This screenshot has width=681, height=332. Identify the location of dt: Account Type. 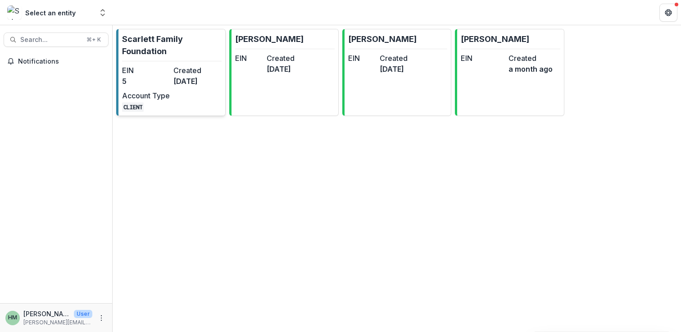
(146, 96).